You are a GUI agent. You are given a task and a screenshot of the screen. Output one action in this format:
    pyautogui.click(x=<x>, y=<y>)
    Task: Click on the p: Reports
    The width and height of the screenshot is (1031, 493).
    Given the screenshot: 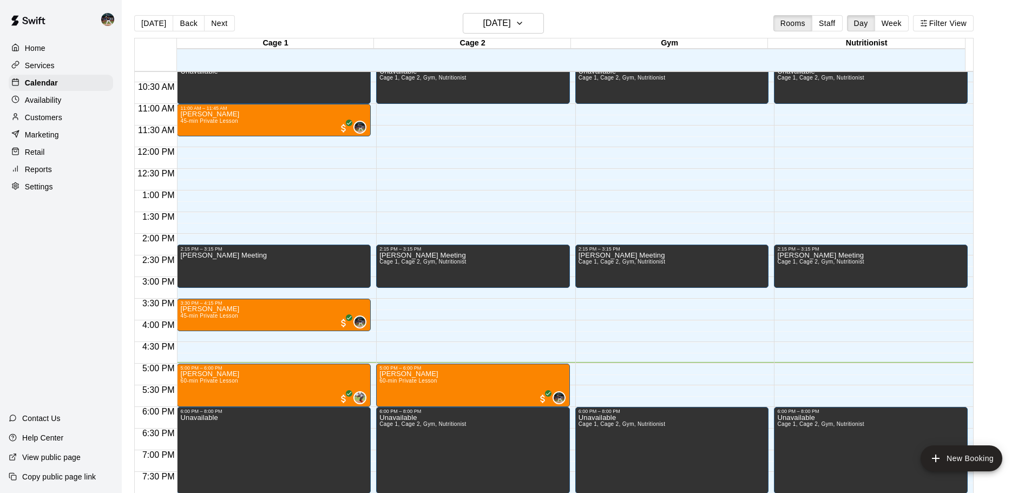 What is the action you would take?
    pyautogui.click(x=38, y=169)
    